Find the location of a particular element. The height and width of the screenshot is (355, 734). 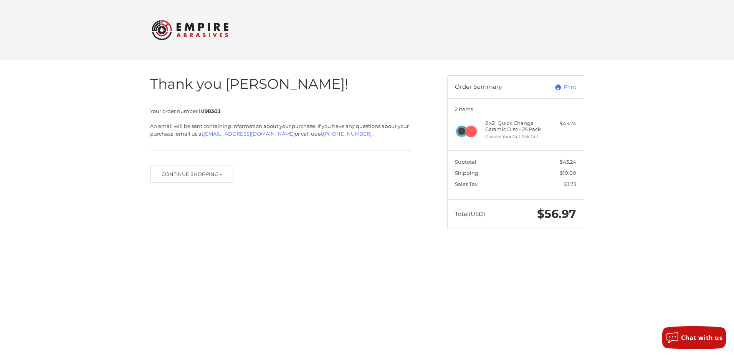

img: Empire Abrasives is located at coordinates (190, 30).